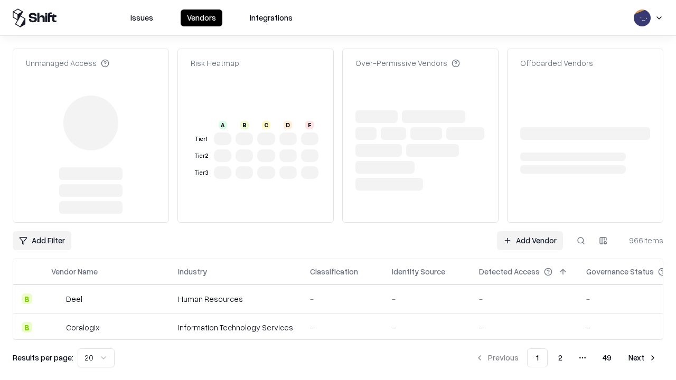 This screenshot has height=380, width=676. What do you see at coordinates (43, 357) in the screenshot?
I see `p: Results per page:` at bounding box center [43, 357].